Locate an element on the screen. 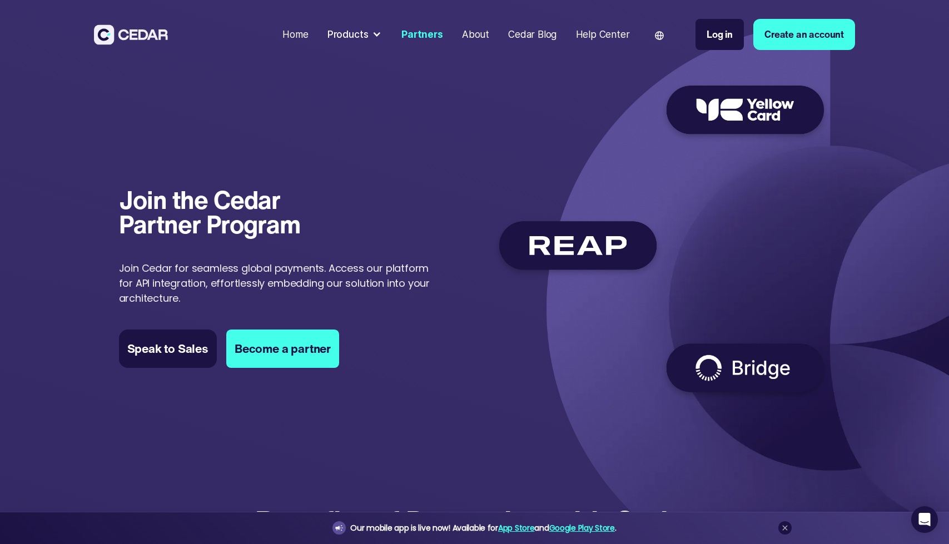 Image resolution: width=949 pixels, height=544 pixels. div: Open Intercom Messenger is located at coordinates (925, 520).